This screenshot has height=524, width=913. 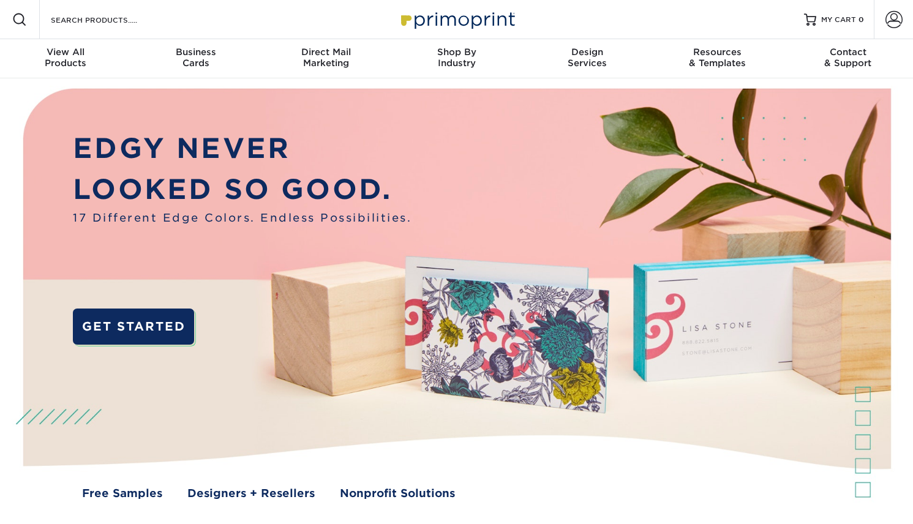 I want to click on input: SEARCH PRODUCTS....., so click(x=109, y=20).